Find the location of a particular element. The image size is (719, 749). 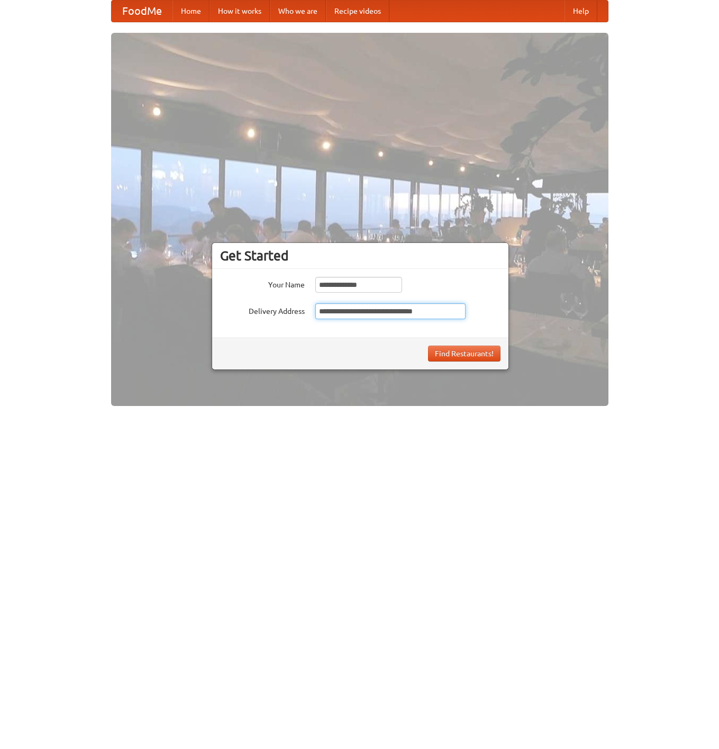

label: Delivery Address is located at coordinates (263, 310).